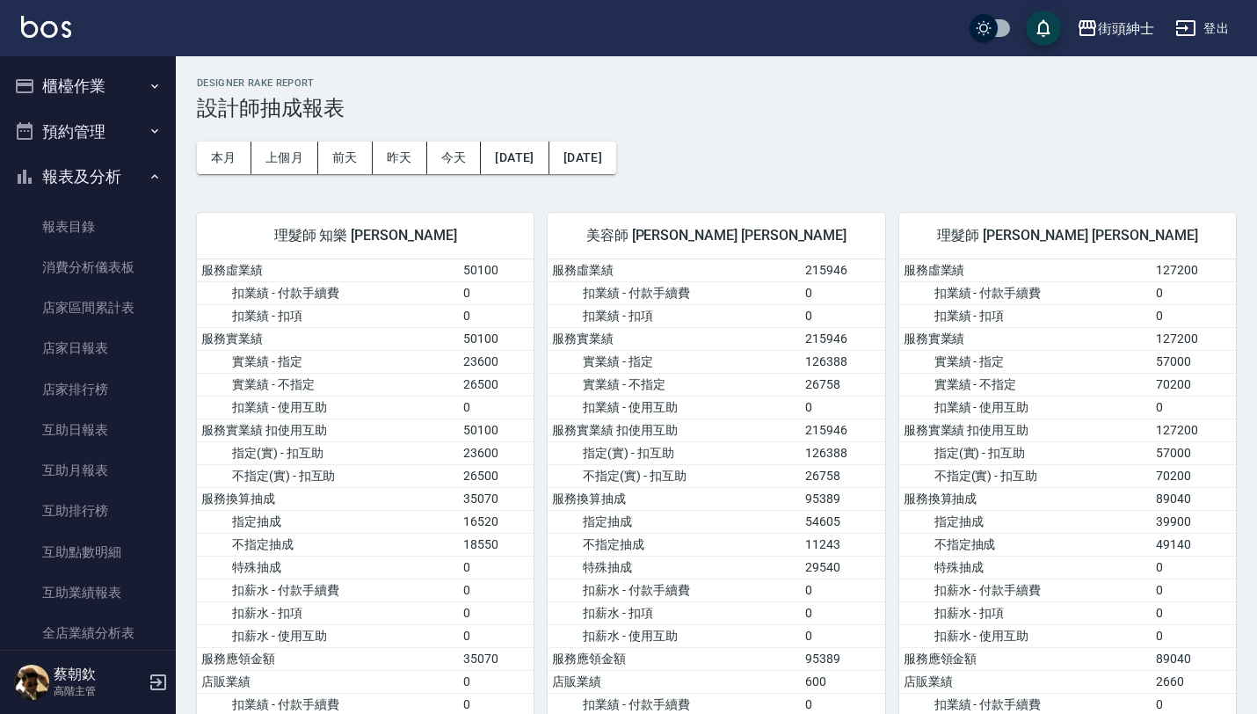 This screenshot has width=1257, height=714. What do you see at coordinates (88, 348) in the screenshot?
I see `a: 店家日報表` at bounding box center [88, 348].